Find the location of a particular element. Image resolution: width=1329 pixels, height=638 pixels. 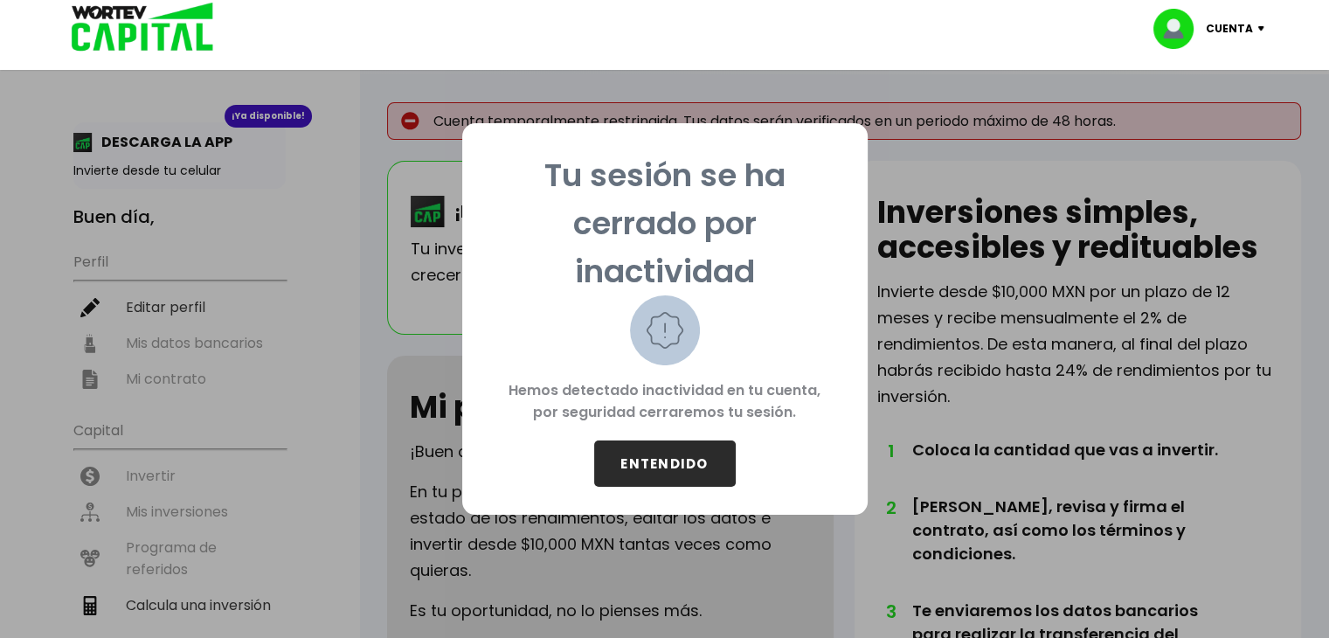

img: warning is located at coordinates (665, 330).